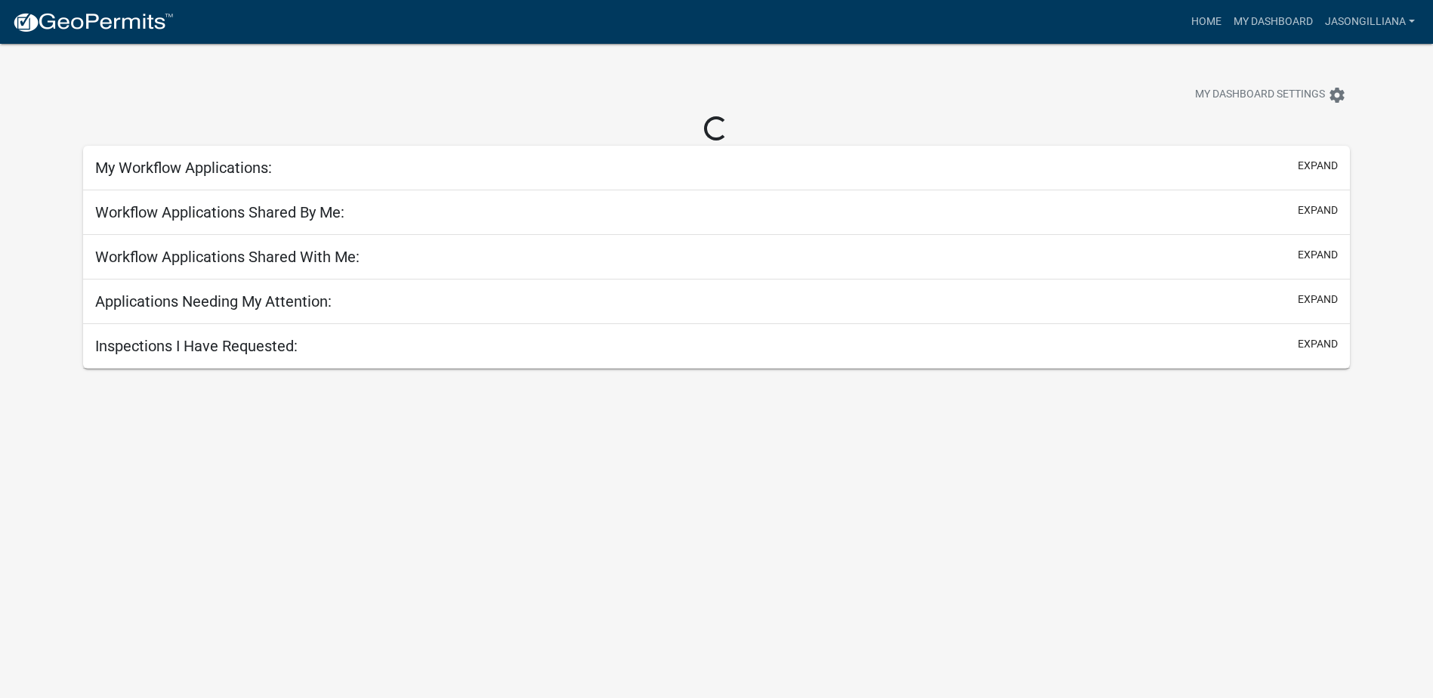 Image resolution: width=1433 pixels, height=698 pixels. I want to click on a: My Dashboard, so click(1273, 22).